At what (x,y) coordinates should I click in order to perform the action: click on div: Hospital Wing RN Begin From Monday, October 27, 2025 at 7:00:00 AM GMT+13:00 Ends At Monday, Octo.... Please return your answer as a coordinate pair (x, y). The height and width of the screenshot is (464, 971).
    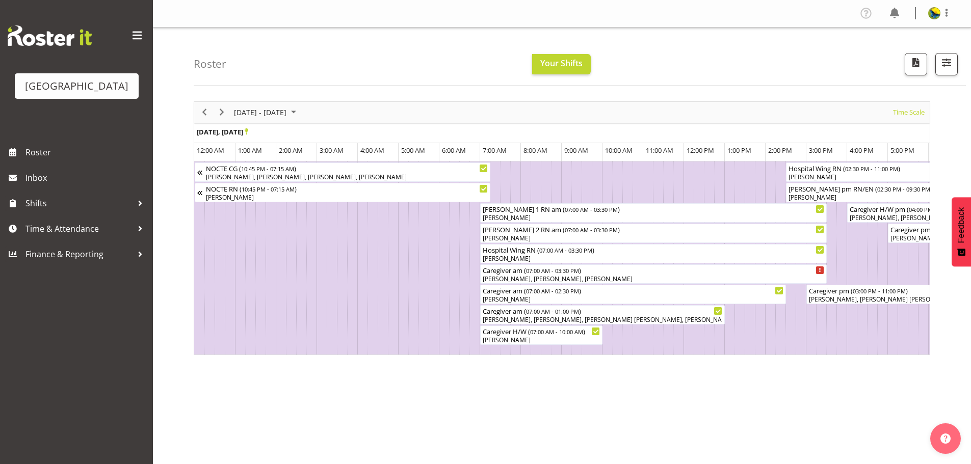
    Looking at the image, I should click on (653, 254).